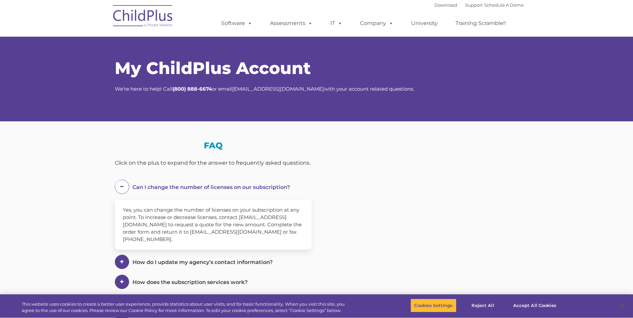 This screenshot has width=633, height=318. What do you see at coordinates (185, 307) in the screenshot?
I see `div: This website uses cookies to create a better user experience, provide statistics about user visit...` at bounding box center [185, 307].